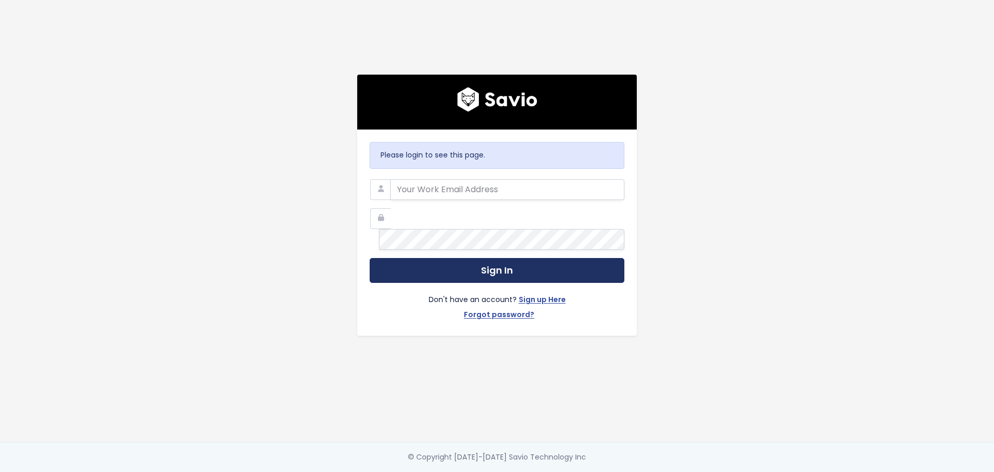 The image size is (994, 472). Describe the element at coordinates (499, 315) in the screenshot. I see `a: Forgot password?` at that location.